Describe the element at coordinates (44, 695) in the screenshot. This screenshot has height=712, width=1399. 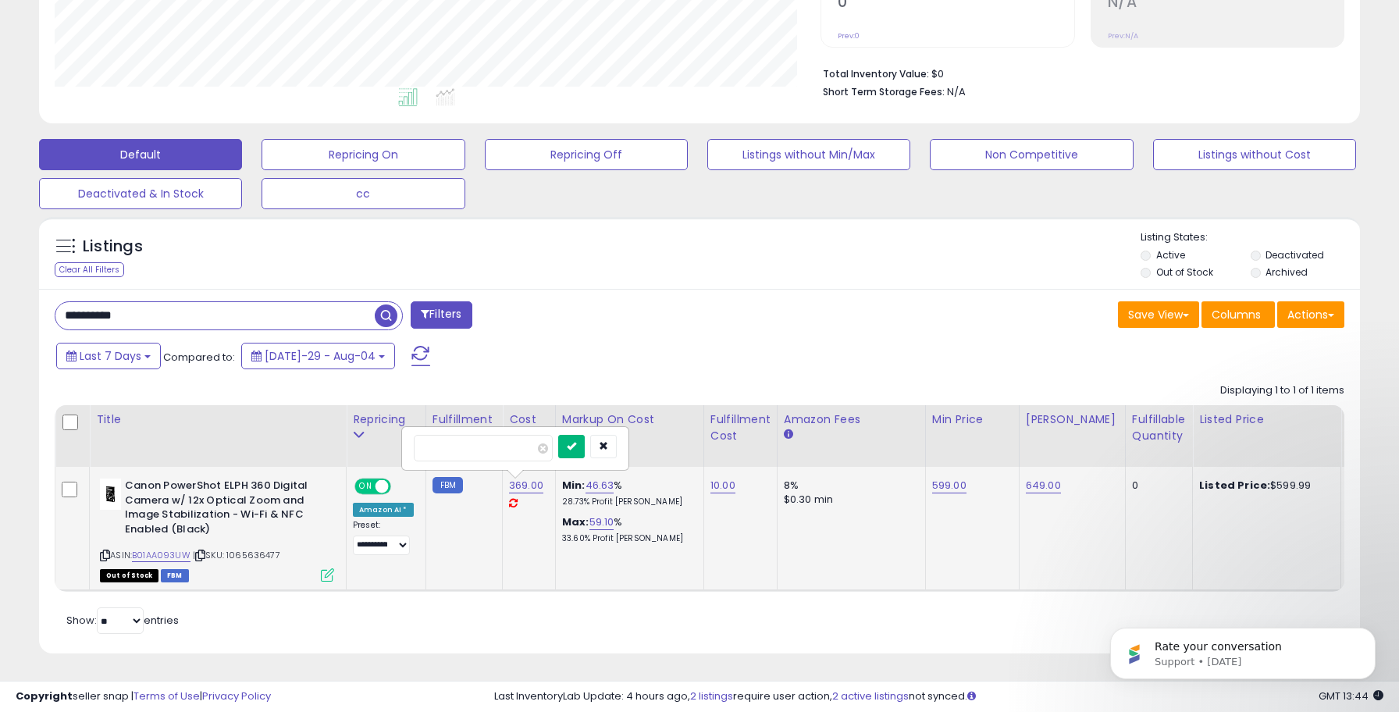
I see `strong: Copyright` at that location.